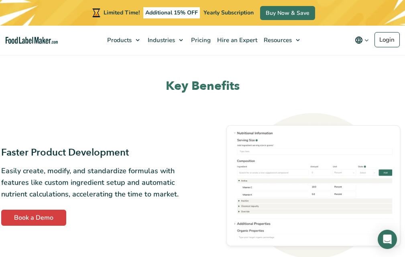 The height and width of the screenshot is (257, 405). What do you see at coordinates (277, 40) in the screenshot?
I see `span: Resources` at bounding box center [277, 40].